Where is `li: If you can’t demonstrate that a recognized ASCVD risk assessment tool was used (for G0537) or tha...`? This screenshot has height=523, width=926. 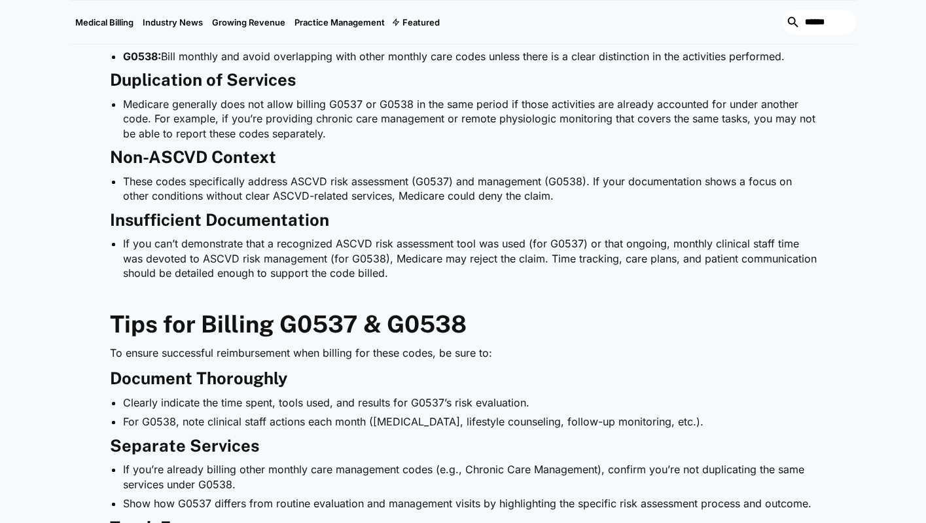
li: If you can’t demonstrate that a recognized ASCVD risk assessment tool was used (for G0537) or tha... is located at coordinates (470, 258).